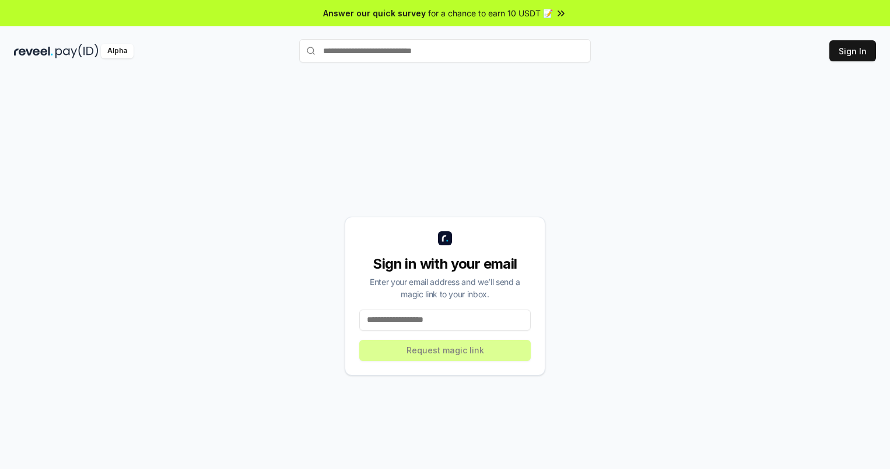 This screenshot has width=890, height=469. I want to click on img: logo_small, so click(445, 238).